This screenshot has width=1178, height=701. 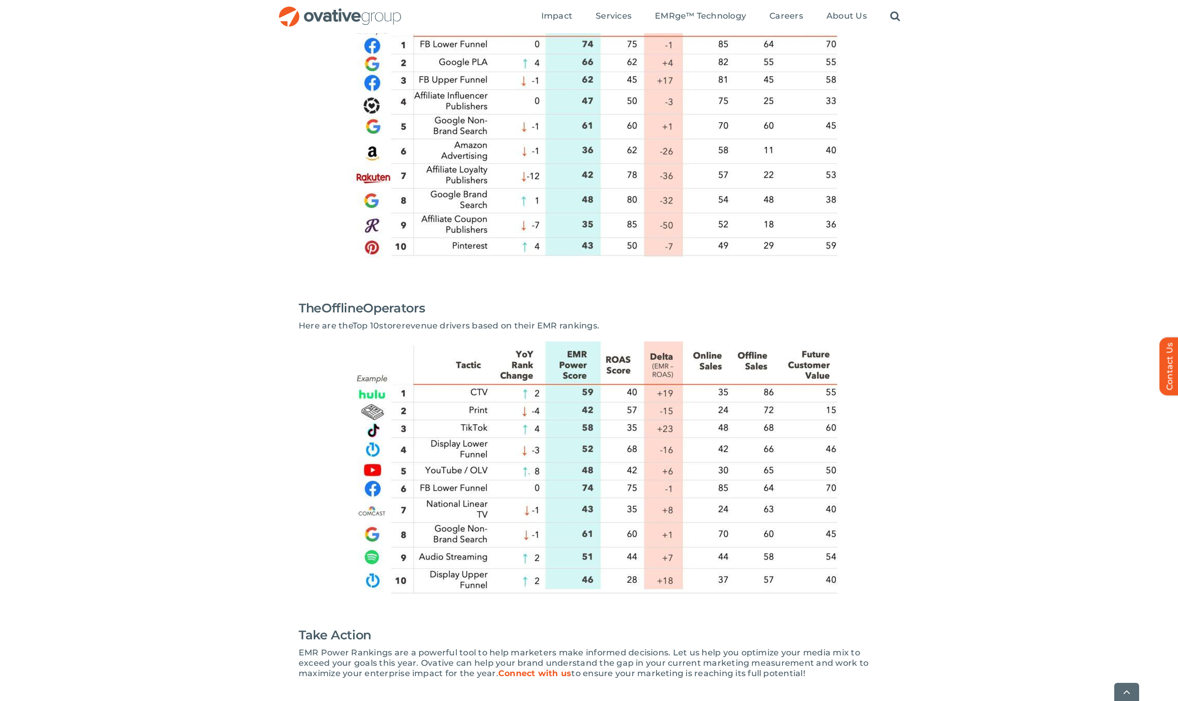 I want to click on span: EMR Power Rankings are a powerful tool to help marketers make informed decisions. Let us help you..., so click(x=583, y=663).